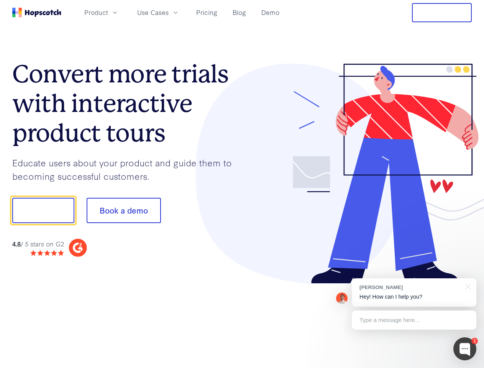 The height and width of the screenshot is (368, 484). What do you see at coordinates (158, 12) in the screenshot?
I see `button: Use Cases` at bounding box center [158, 12].